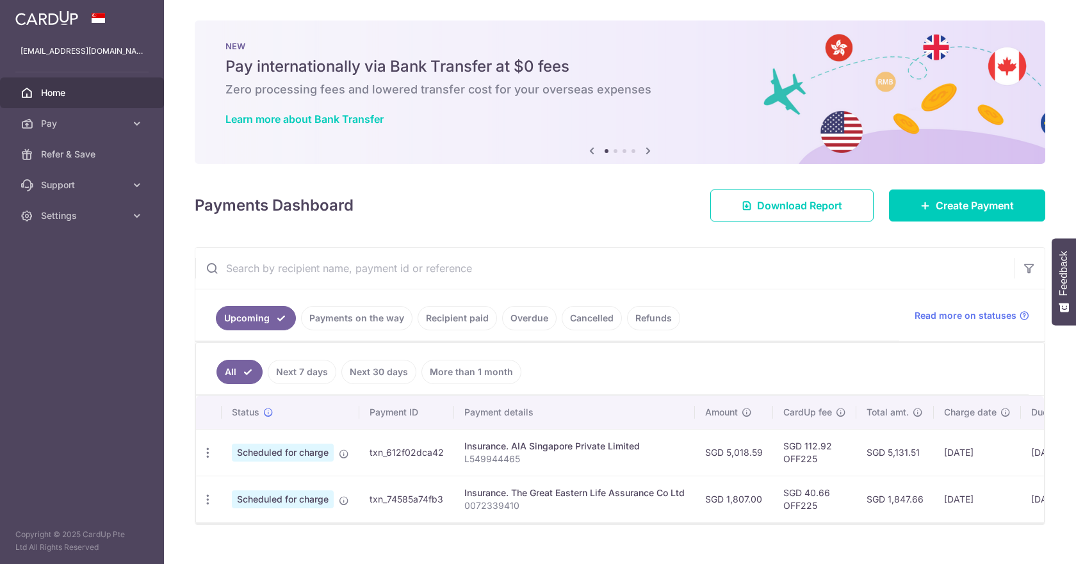 The width and height of the screenshot is (1076, 564). Describe the element at coordinates (894, 452) in the screenshot. I see `td: SGD 5,131.51` at that location.